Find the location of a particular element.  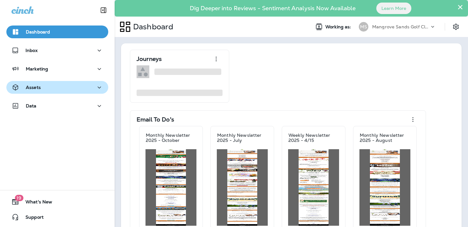

span: Working as: is located at coordinates (339, 27).